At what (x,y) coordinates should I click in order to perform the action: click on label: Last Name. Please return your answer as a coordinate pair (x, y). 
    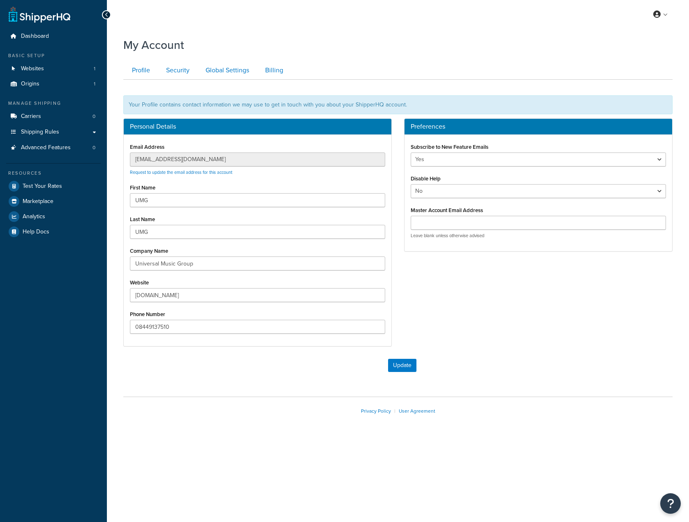
    Looking at the image, I should click on (142, 219).